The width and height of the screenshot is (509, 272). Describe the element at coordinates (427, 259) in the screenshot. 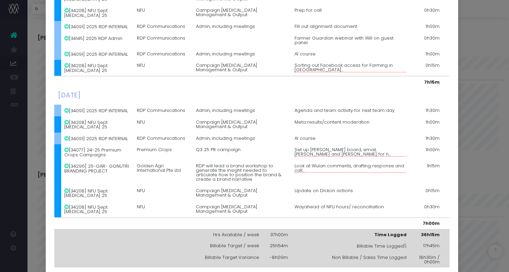

I see `td: 18h30m / 0h00m` at that location.